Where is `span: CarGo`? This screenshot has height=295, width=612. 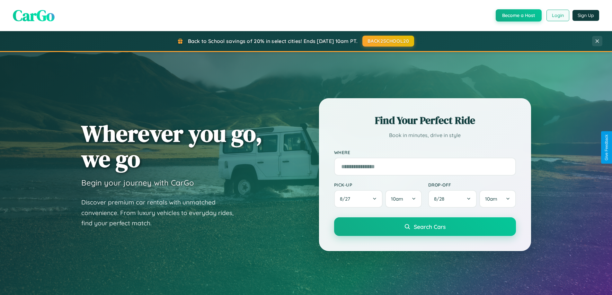
span: CarGo is located at coordinates (34, 15).